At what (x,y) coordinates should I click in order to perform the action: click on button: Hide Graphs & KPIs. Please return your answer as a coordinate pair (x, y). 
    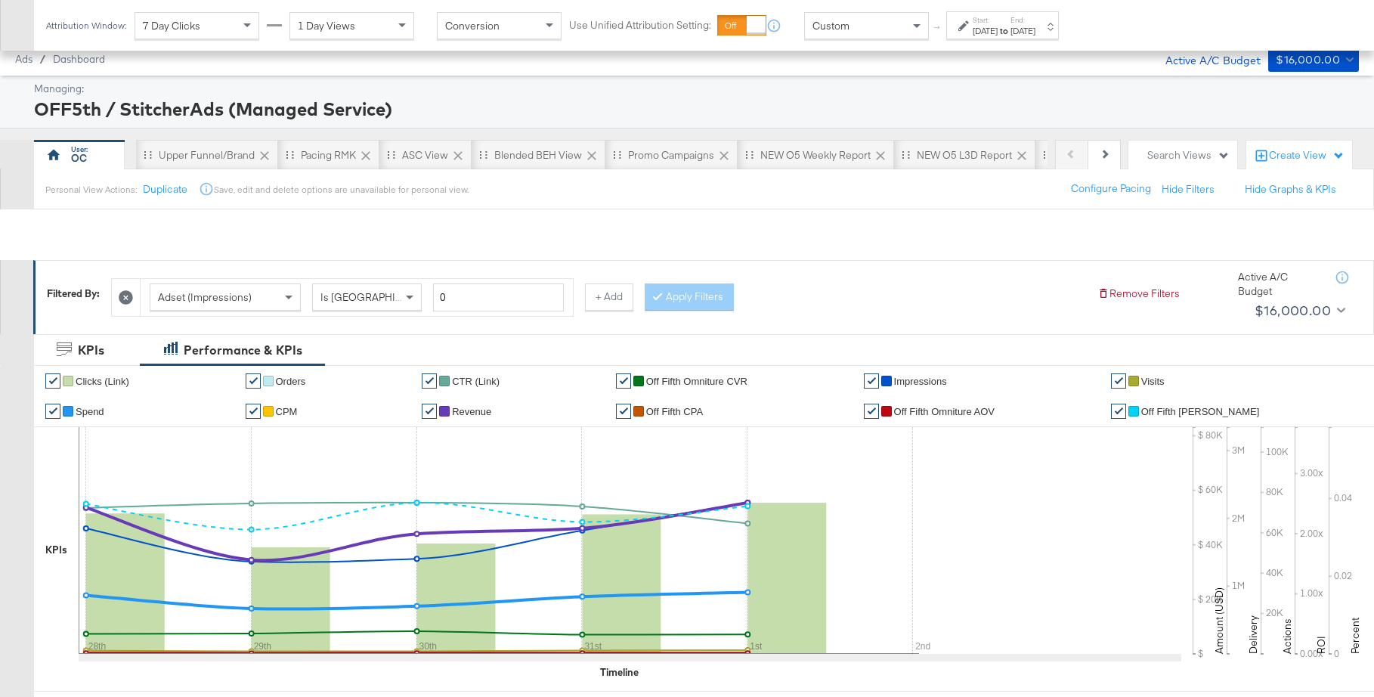
    Looking at the image, I should click on (1290, 189).